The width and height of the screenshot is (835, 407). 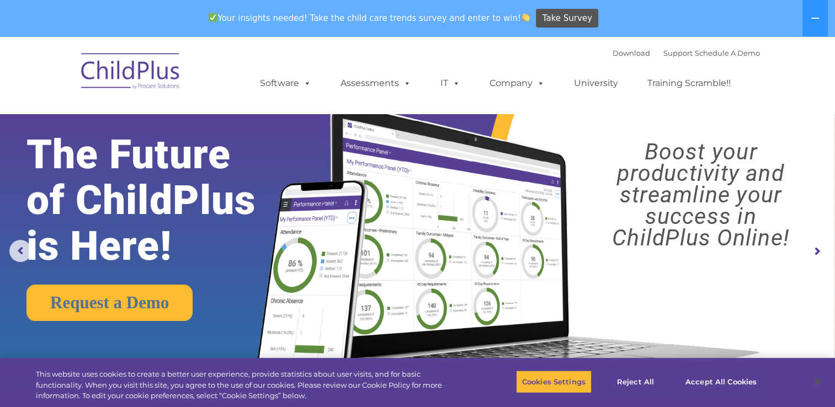 What do you see at coordinates (596, 83) in the screenshot?
I see `a: University` at bounding box center [596, 83].